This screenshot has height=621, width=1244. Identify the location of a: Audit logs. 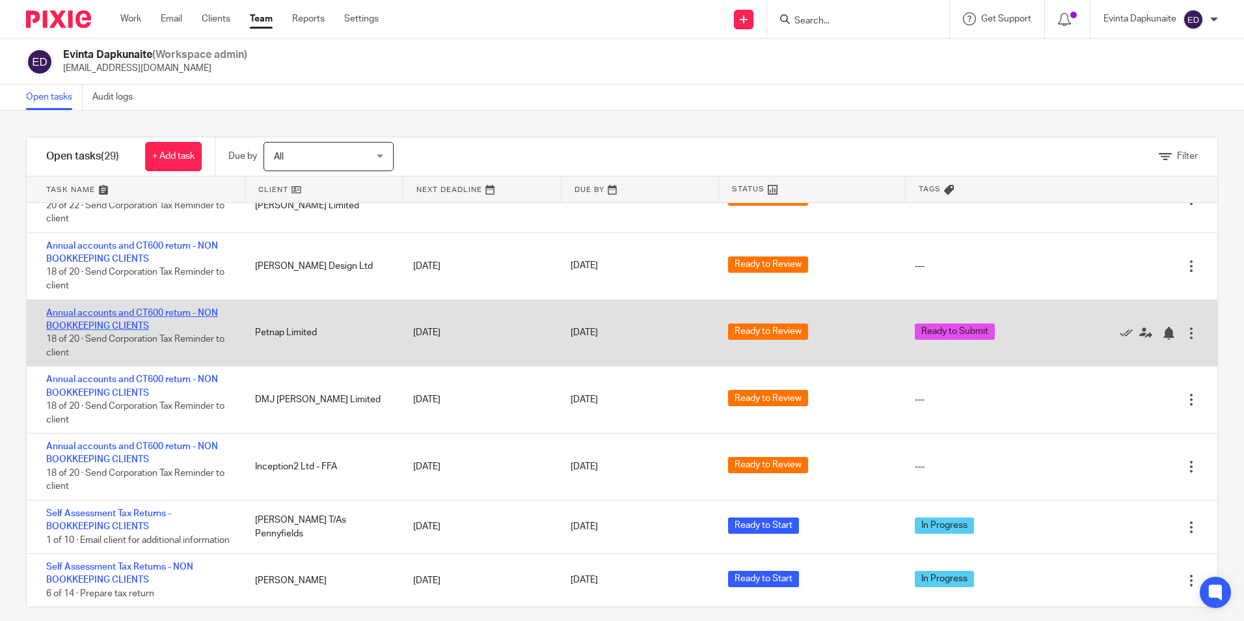
(117, 97).